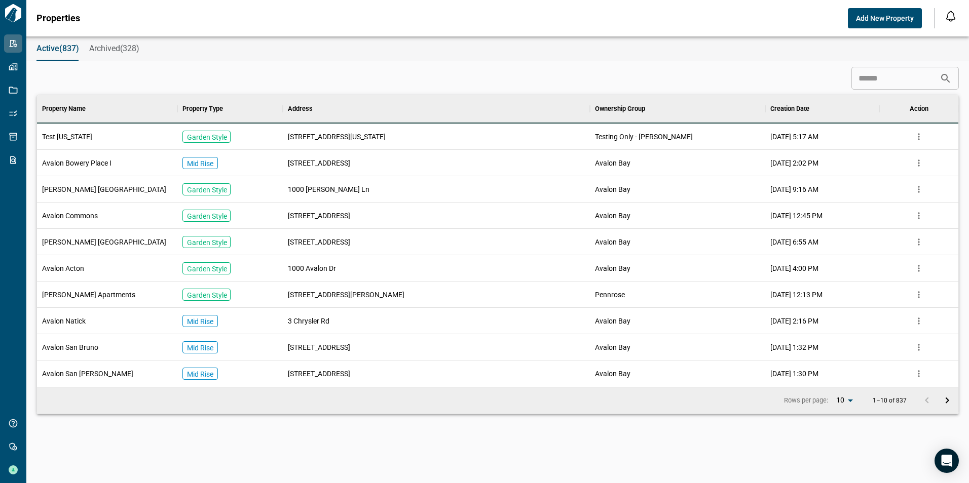  I want to click on span: Avalon Commons, so click(70, 216).